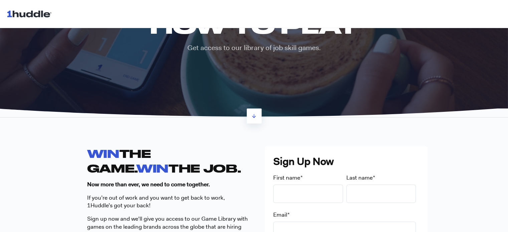 This screenshot has height=232, width=508. What do you see at coordinates (346, 162) in the screenshot?
I see `h3: Sign Up Now` at bounding box center [346, 162].